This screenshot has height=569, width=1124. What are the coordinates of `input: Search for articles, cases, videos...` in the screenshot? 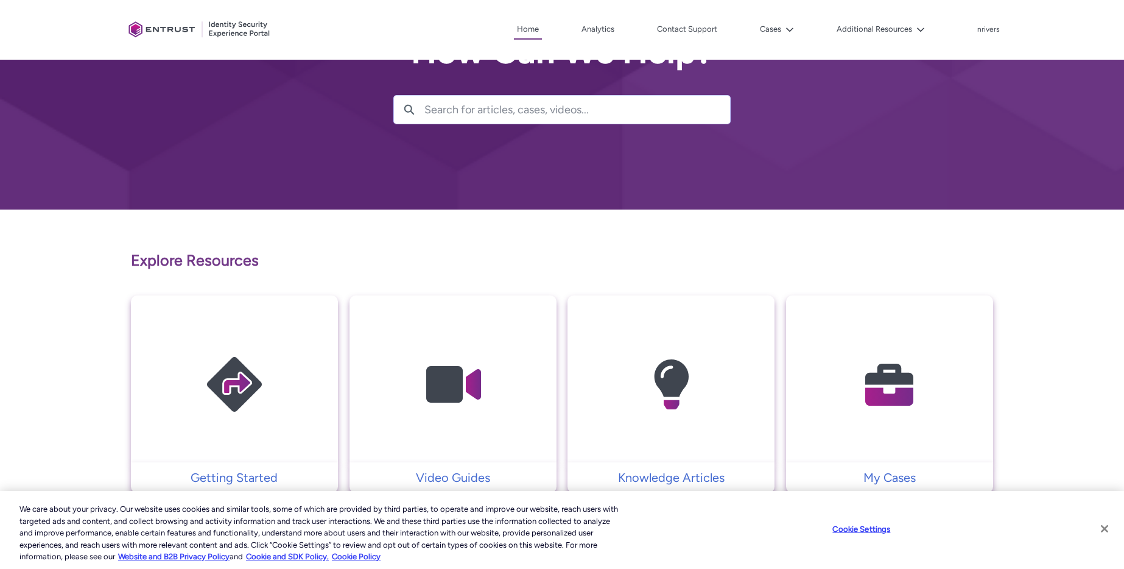 It's located at (577, 110).